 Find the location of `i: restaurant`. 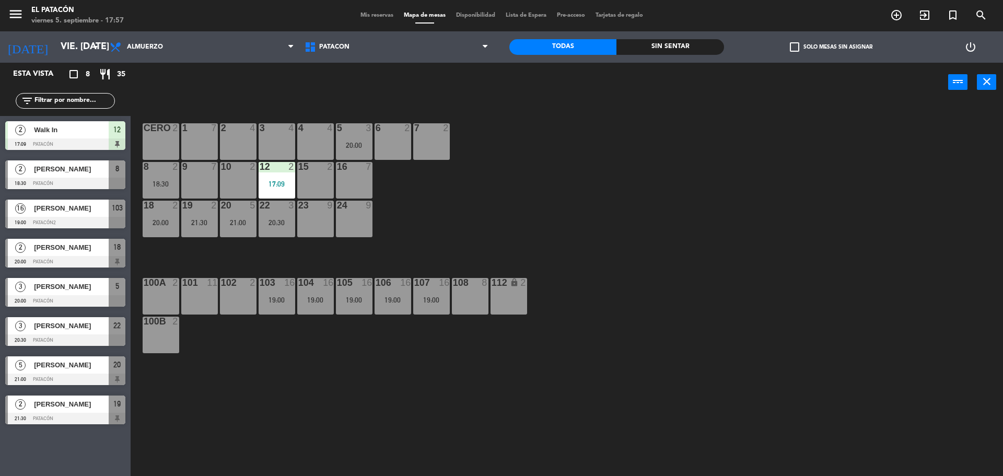

i: restaurant is located at coordinates (105, 74).